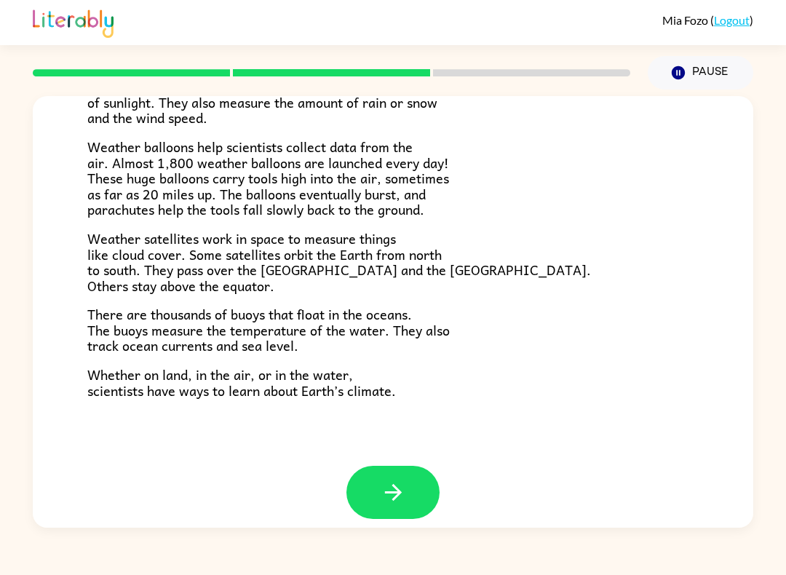 This screenshot has height=575, width=786. What do you see at coordinates (242, 382) in the screenshot?
I see `span: Whether on land, in the air, or in the water, scientists have ways to learn about Earth’s climate.` at bounding box center [242, 382].